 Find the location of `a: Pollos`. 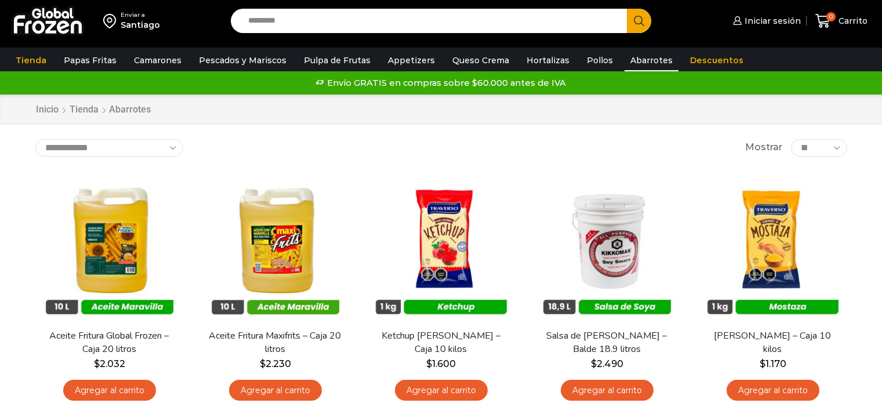

a: Pollos is located at coordinates (600, 60).